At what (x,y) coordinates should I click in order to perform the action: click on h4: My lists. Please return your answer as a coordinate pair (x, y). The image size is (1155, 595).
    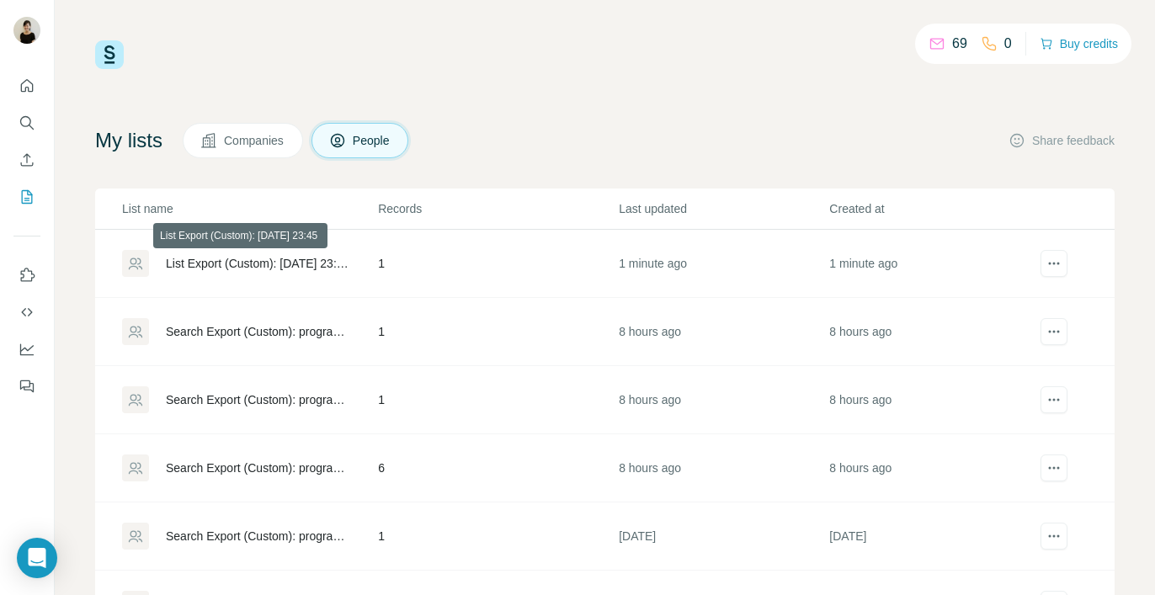
    Looking at the image, I should click on (129, 141).